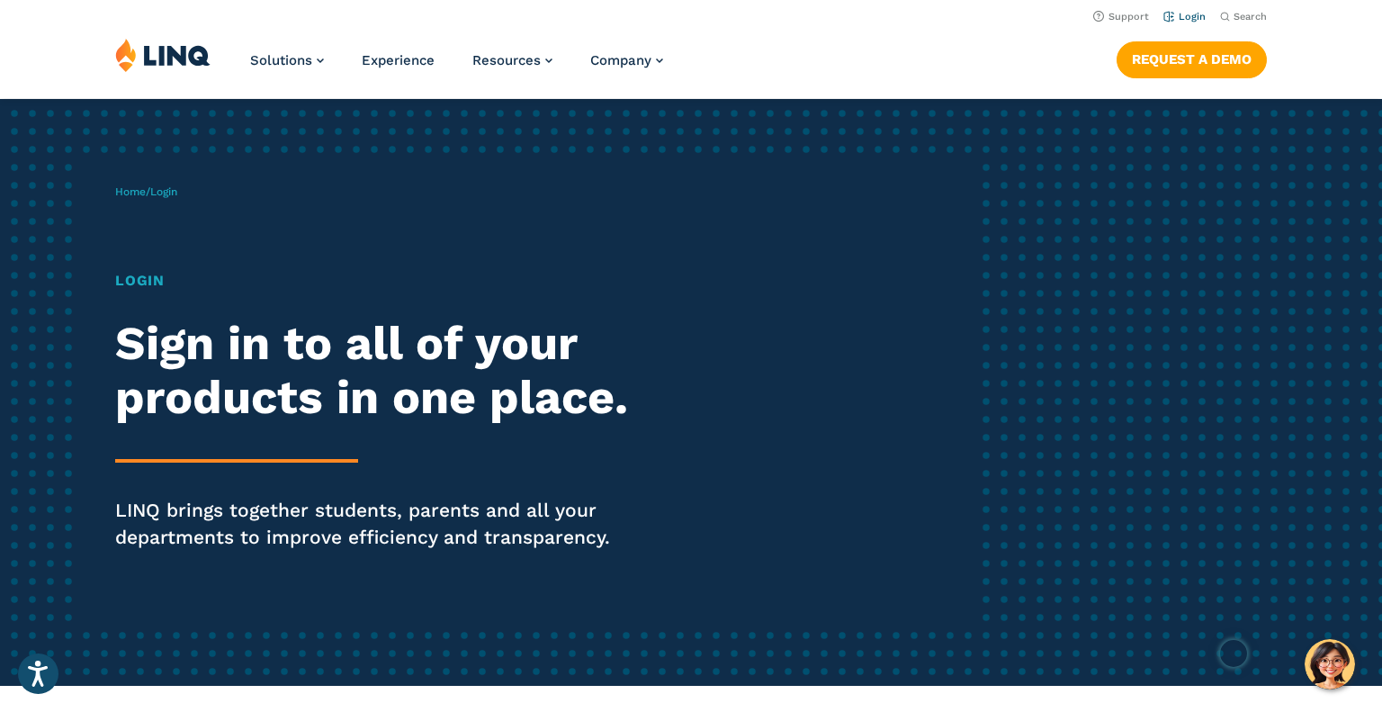 This screenshot has height=712, width=1382. I want to click on nav: Primary Navigation, so click(456, 67).